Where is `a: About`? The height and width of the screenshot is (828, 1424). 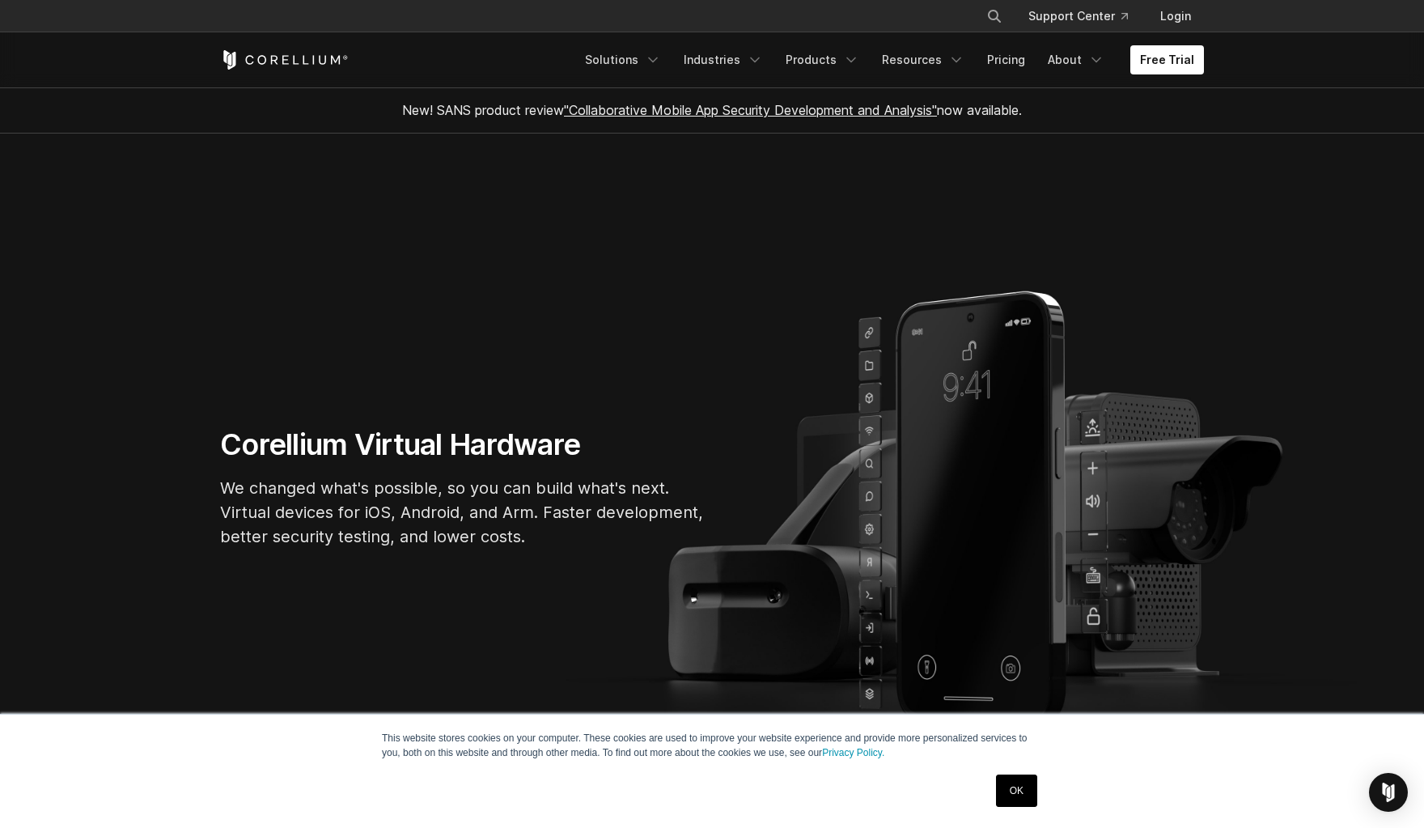 a: About is located at coordinates (1076, 60).